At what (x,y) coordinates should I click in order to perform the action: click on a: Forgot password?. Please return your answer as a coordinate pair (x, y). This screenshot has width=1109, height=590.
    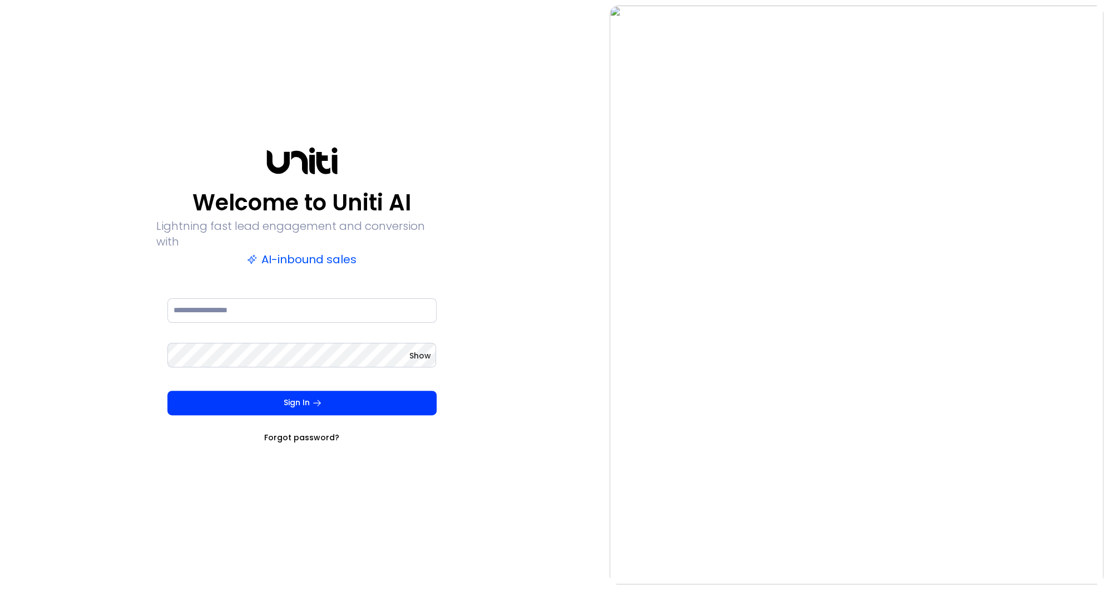
    Looking at the image, I should click on (302, 437).